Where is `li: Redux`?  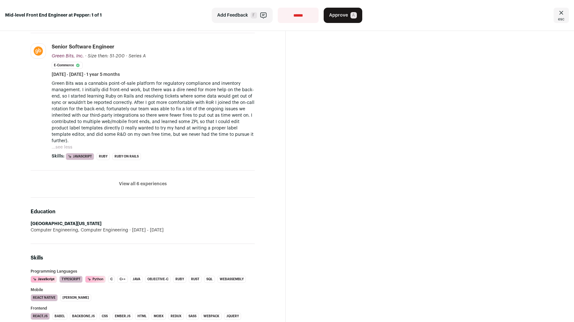 li: Redux is located at coordinates (176, 317).